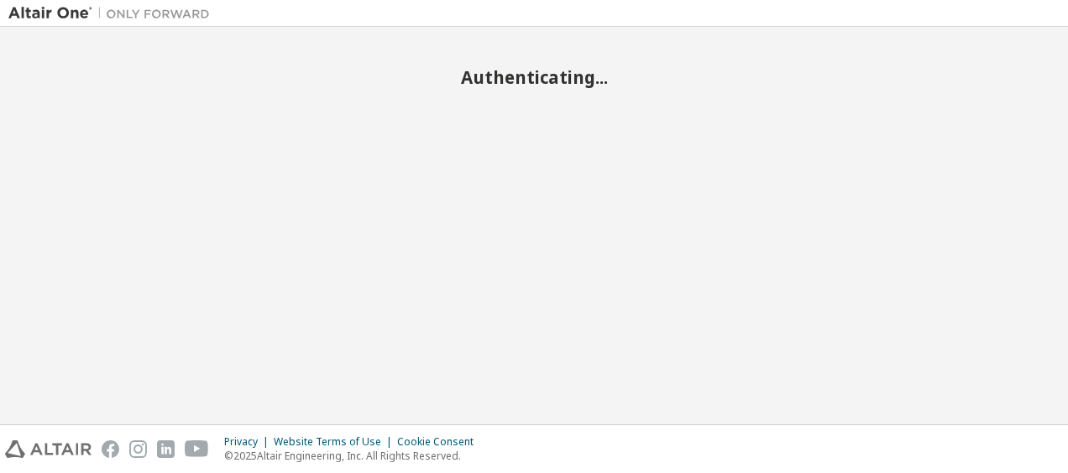 The width and height of the screenshot is (1068, 473). Describe the element at coordinates (48, 449) in the screenshot. I see `img: altair_logo.svg` at that location.